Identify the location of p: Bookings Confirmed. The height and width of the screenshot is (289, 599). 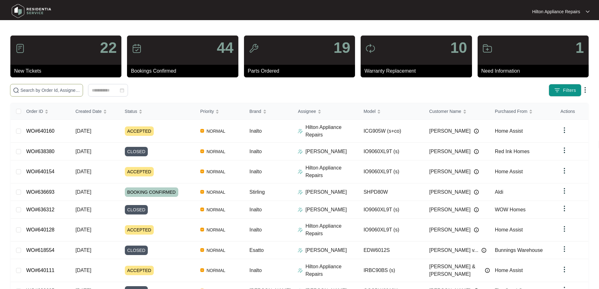
(184, 71).